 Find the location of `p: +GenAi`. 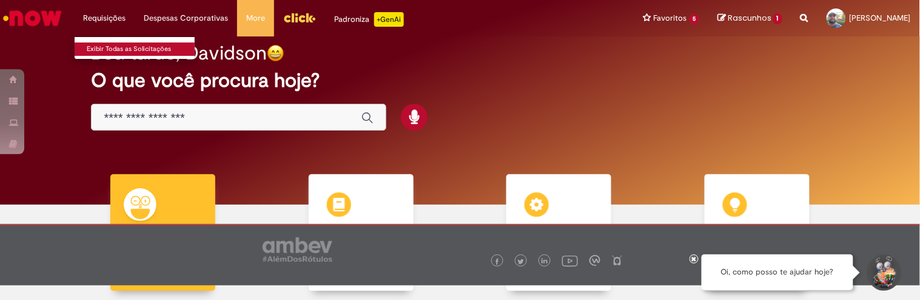

p: +GenAi is located at coordinates (389, 19).